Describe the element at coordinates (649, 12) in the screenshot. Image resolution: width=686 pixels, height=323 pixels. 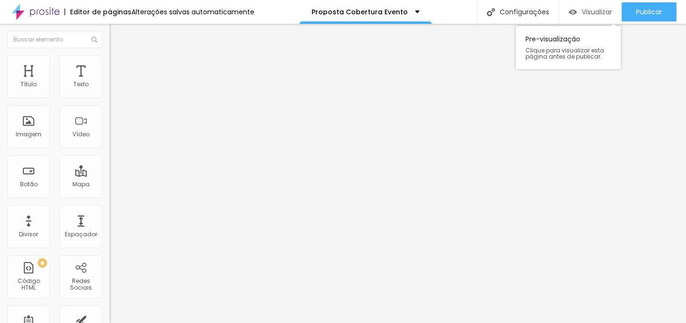
I see `button: Publicar` at that location.